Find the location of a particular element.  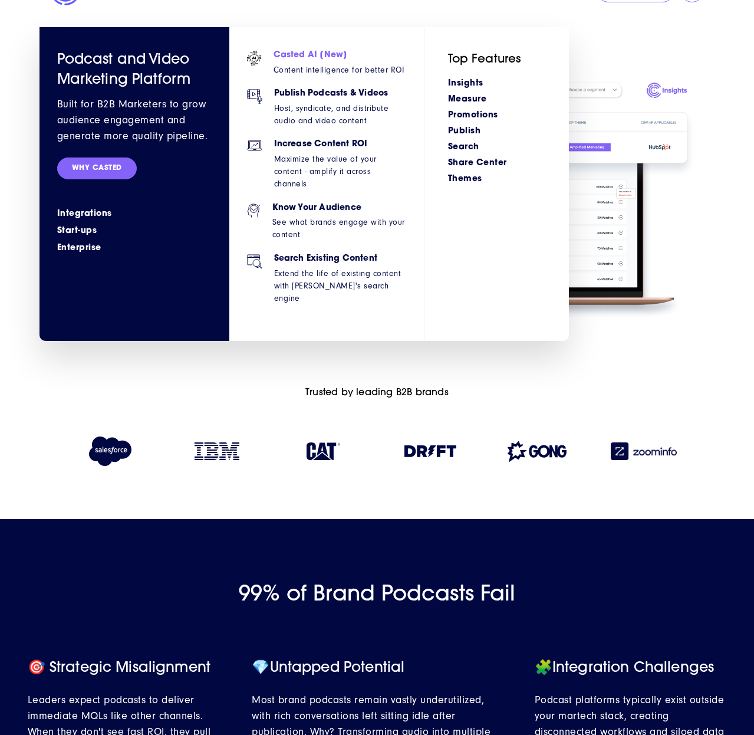

p: Maximize the value of your content - amplify it across channels is located at coordinates (340, 171).